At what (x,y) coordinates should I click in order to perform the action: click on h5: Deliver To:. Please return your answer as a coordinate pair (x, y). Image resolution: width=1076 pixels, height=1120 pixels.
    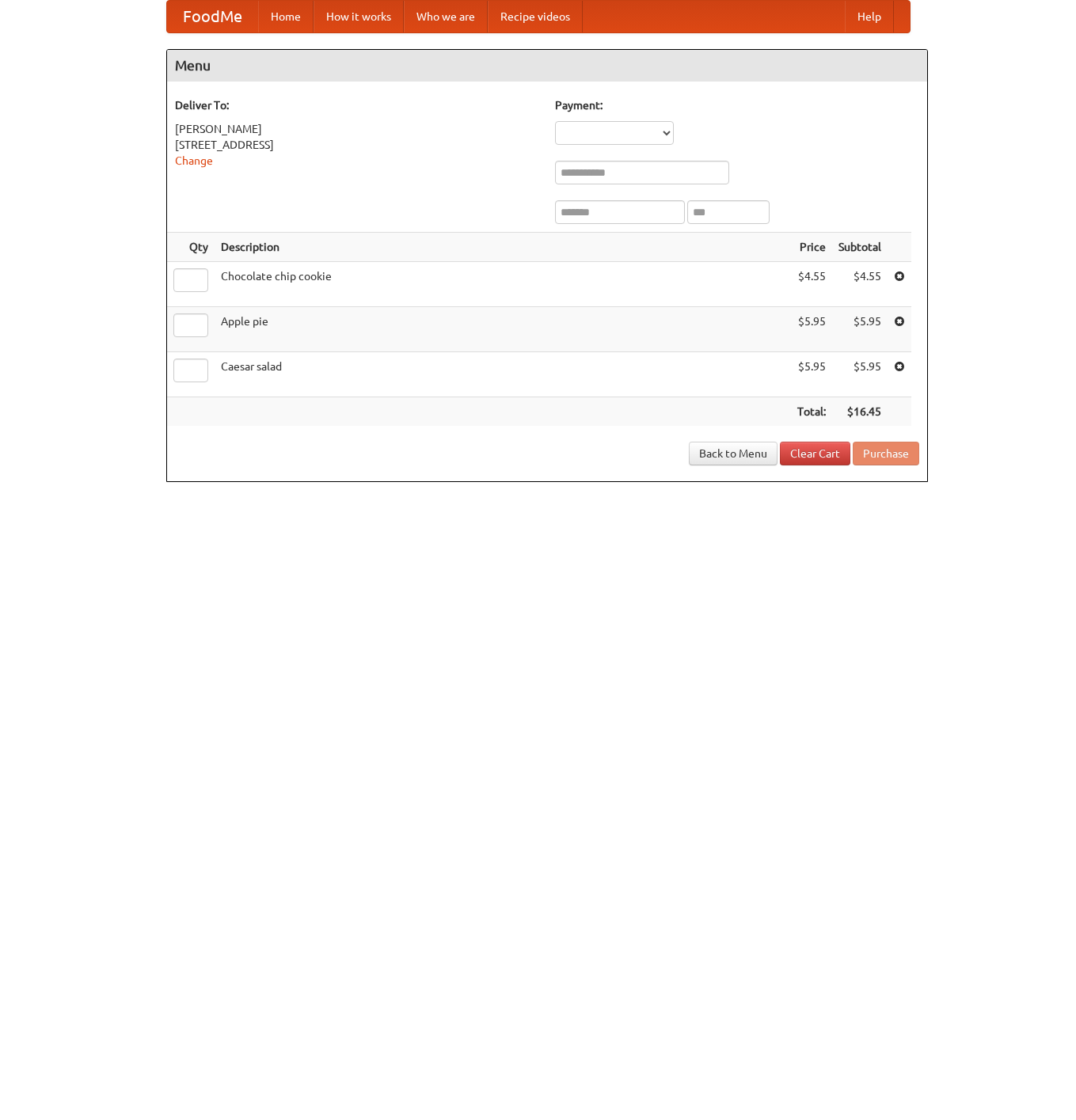
    Looking at the image, I should click on (357, 106).